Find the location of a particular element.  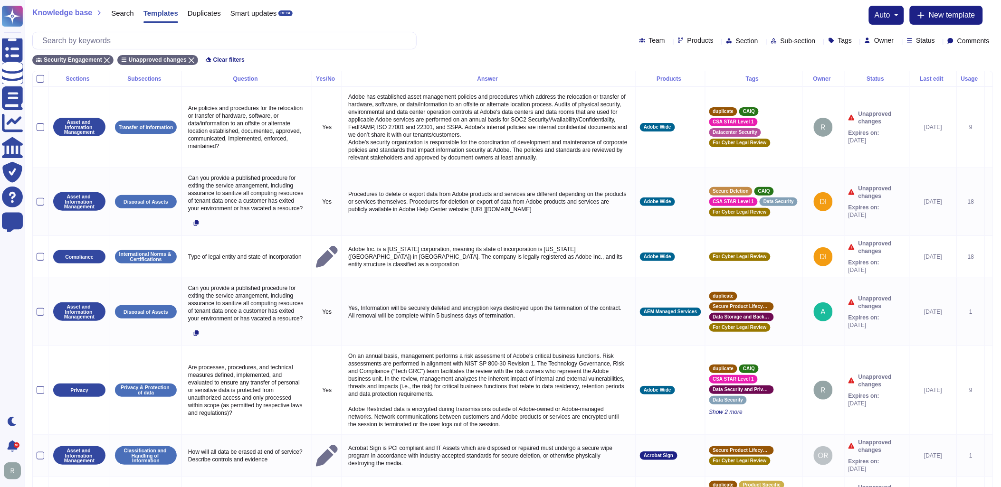

div: Sections is located at coordinates (79, 79).